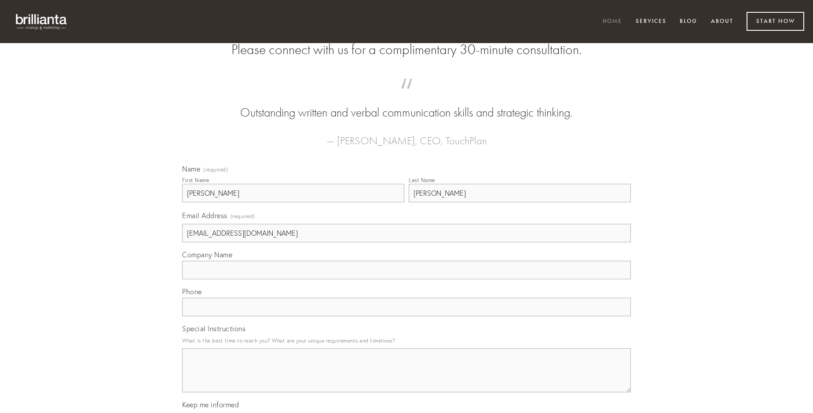 This screenshot has width=813, height=413. I want to click on a: Start Now, so click(775, 21).